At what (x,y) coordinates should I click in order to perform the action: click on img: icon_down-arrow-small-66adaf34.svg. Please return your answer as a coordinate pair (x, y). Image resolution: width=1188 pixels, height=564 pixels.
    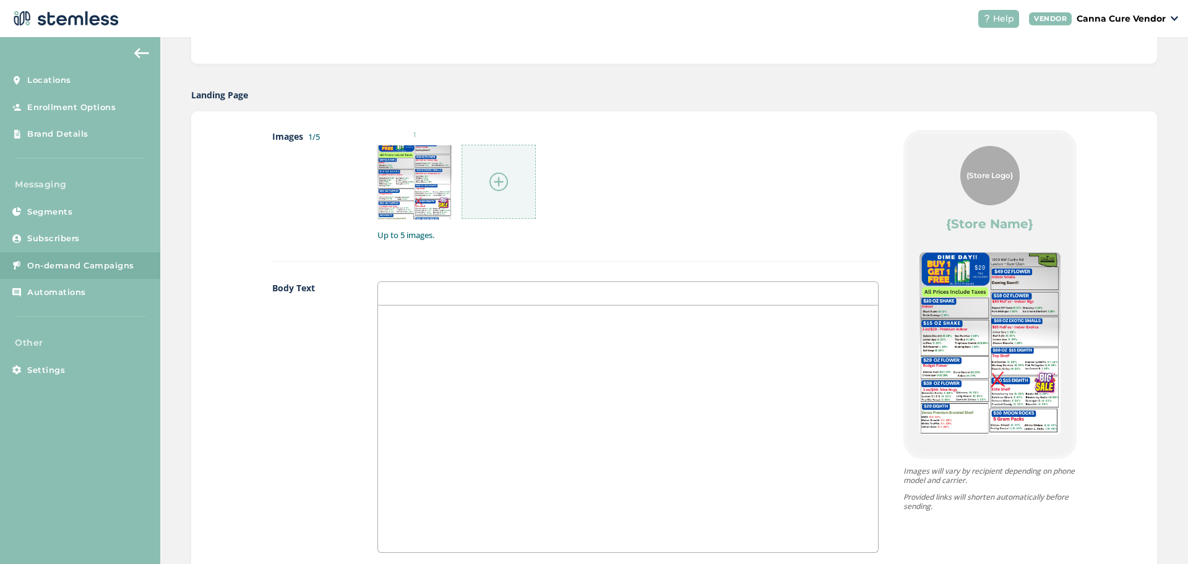
    Looking at the image, I should click on (1174, 19).